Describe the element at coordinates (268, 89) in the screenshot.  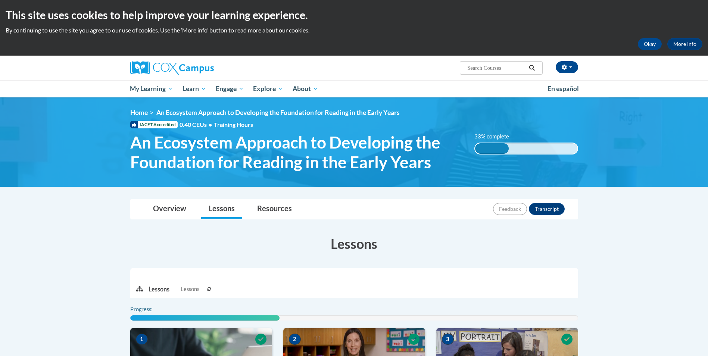
I see `a: Explore` at that location.